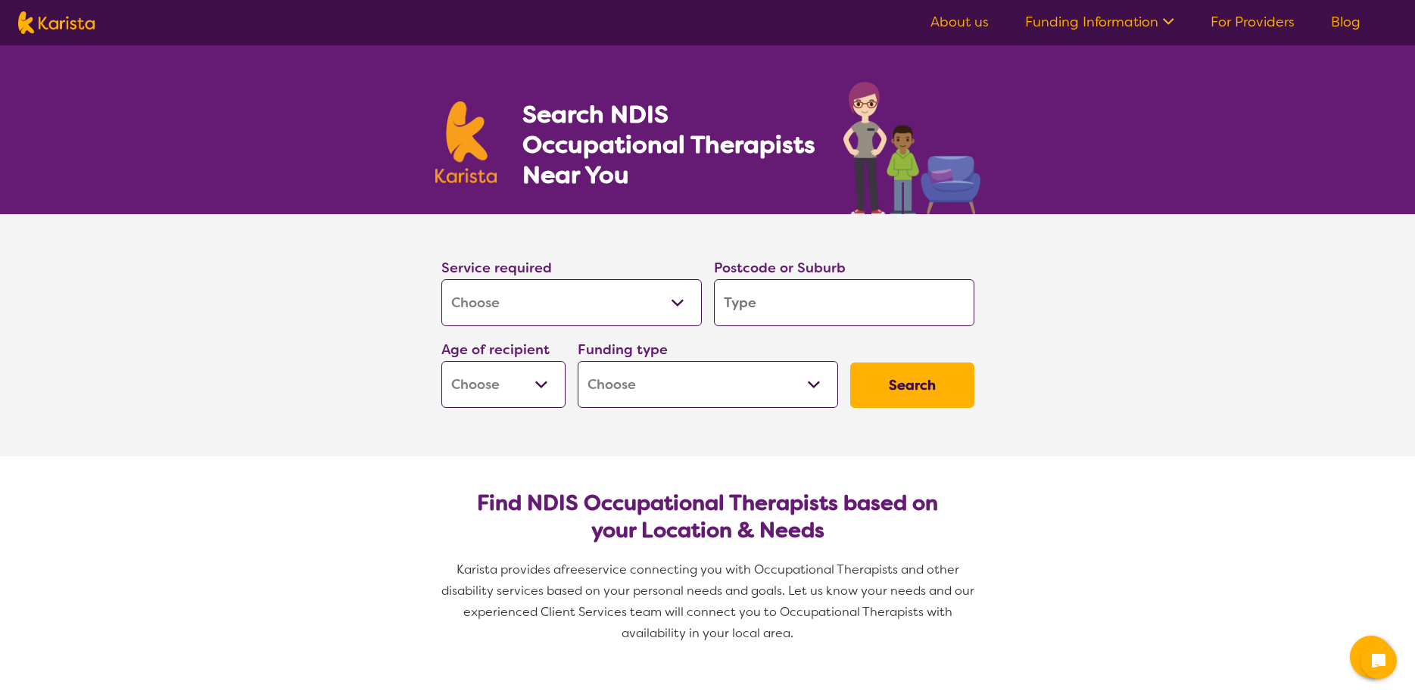  Describe the element at coordinates (912, 385) in the screenshot. I see `button: Search` at that location.